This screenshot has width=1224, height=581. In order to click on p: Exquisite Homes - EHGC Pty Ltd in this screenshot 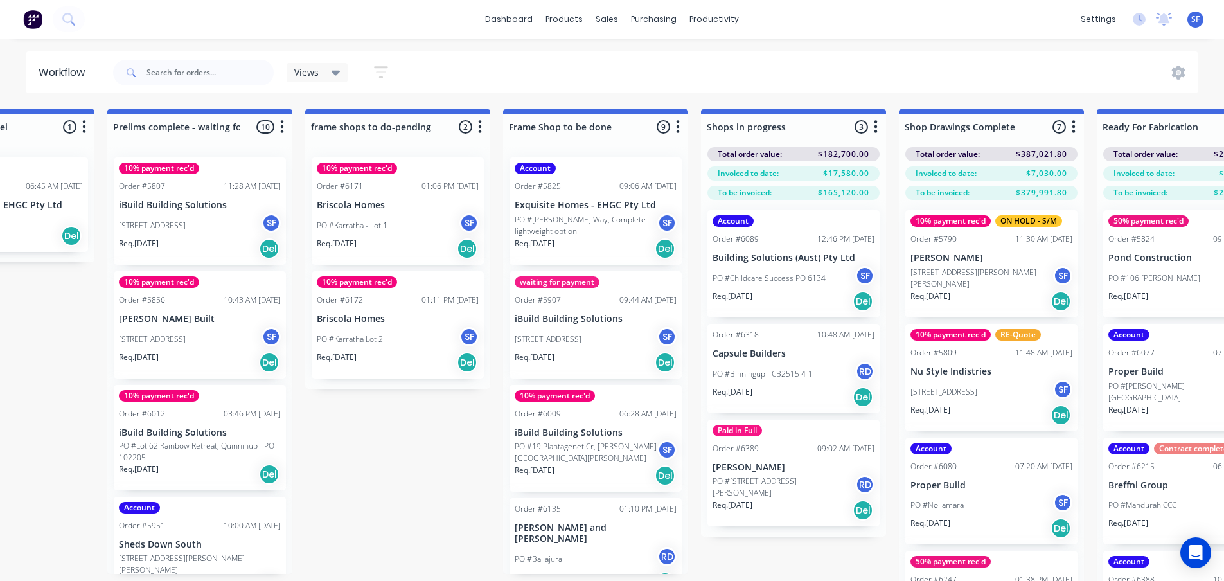, I will do `click(595, 205)`.